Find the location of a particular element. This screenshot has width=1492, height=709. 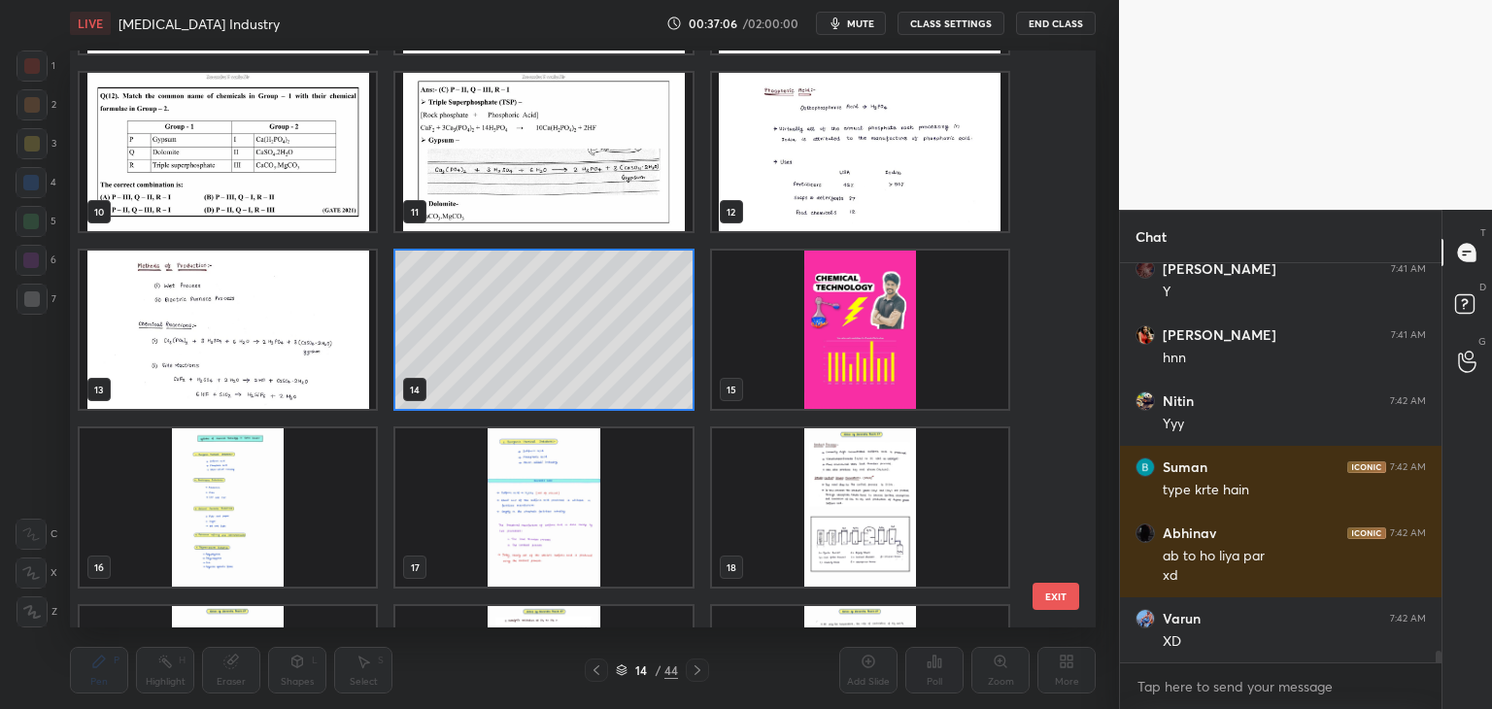

div: 44 is located at coordinates (671, 670).